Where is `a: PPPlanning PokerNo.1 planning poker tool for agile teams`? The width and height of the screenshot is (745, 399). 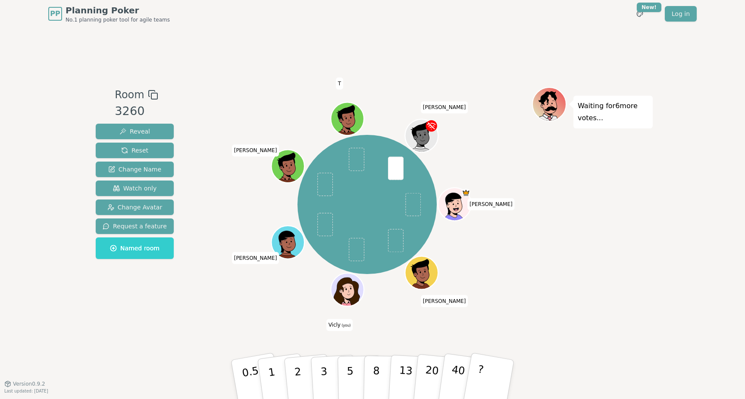
a: PPPlanning PokerNo.1 planning poker tool for agile teams is located at coordinates (109, 14).